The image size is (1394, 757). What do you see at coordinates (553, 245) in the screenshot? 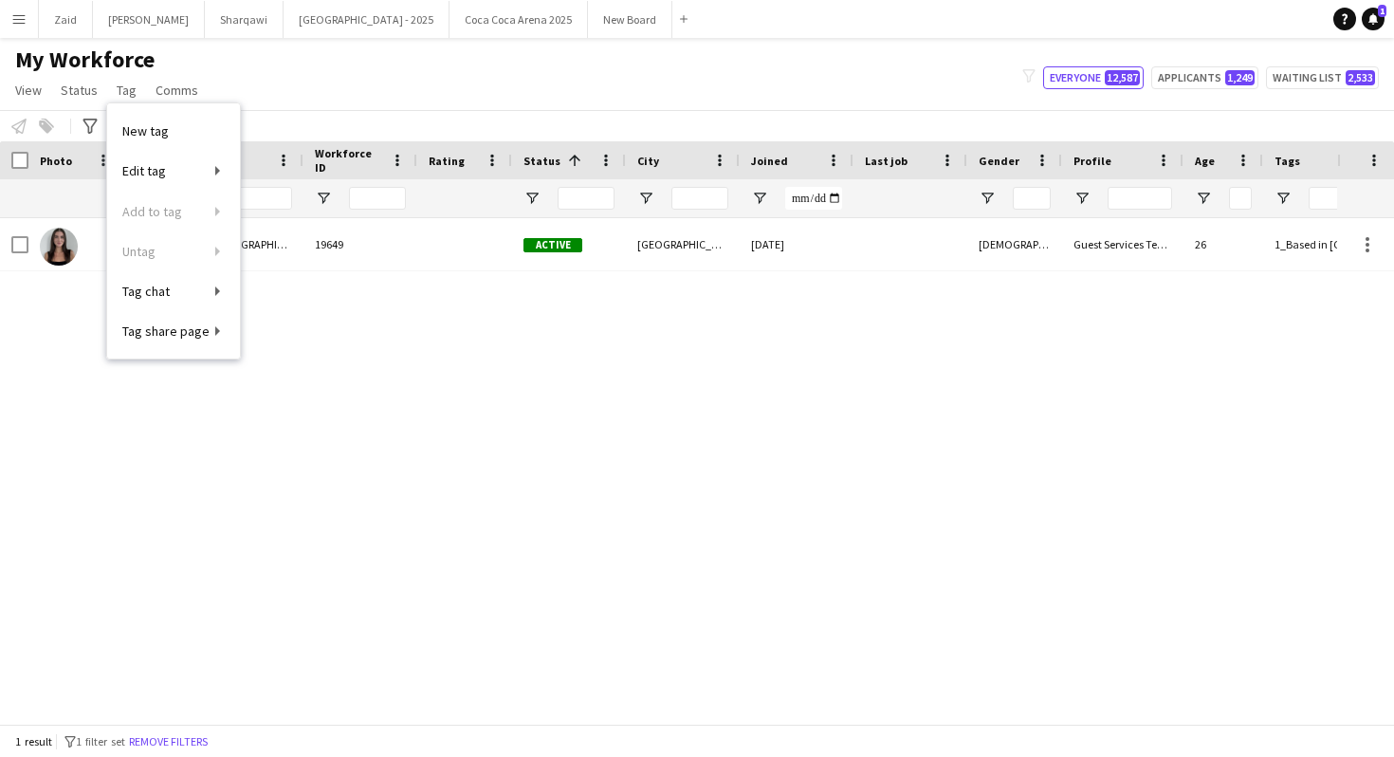
I see `span: Active` at bounding box center [553, 245].